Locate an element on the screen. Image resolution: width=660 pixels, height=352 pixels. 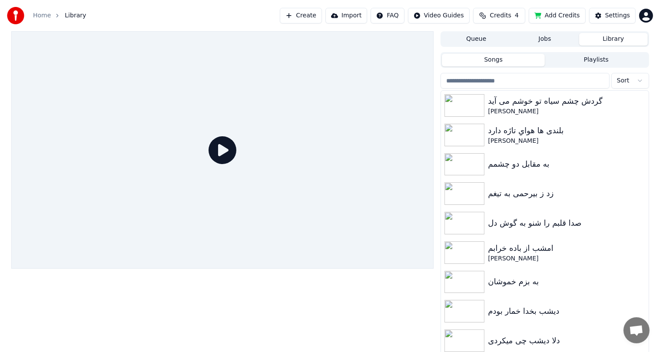
button: Import is located at coordinates (346, 16).